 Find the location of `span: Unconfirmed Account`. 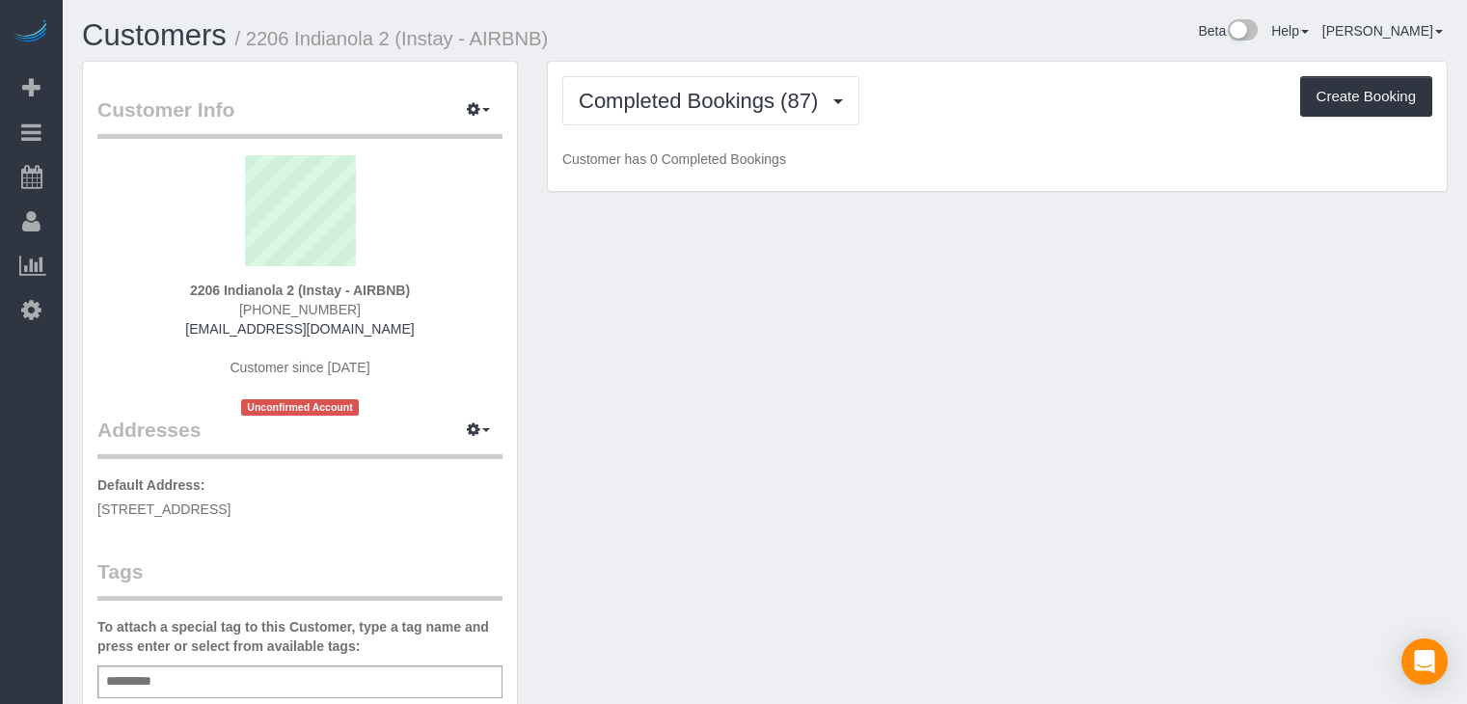

span: Unconfirmed Account is located at coordinates (300, 407).